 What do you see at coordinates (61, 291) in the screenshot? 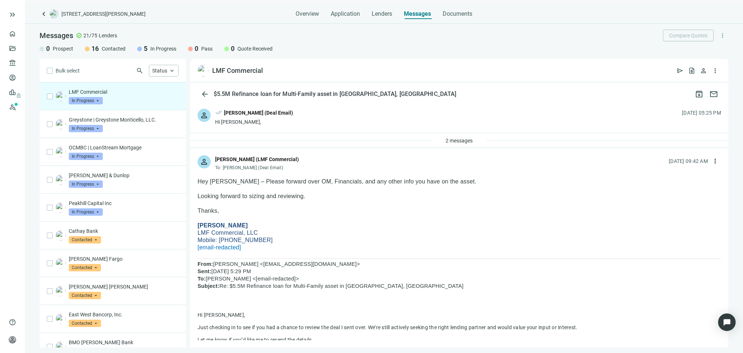
I see `img: 643335f0-a381-496f-ba52-afe3a5485634.png` at bounding box center [61, 291].